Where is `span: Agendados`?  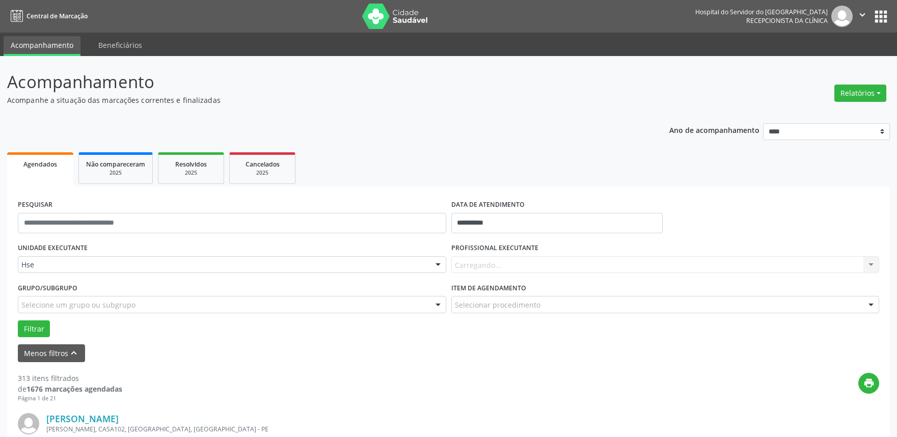
span: Agendados is located at coordinates (40, 164).